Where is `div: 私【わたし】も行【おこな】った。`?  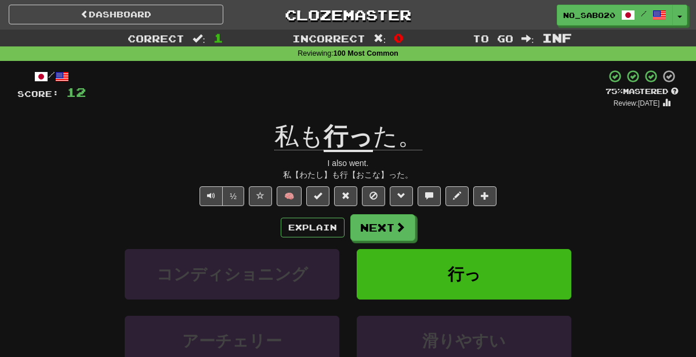 div: 私【わたし】も行【おこな】った。 is located at coordinates (348, 175).